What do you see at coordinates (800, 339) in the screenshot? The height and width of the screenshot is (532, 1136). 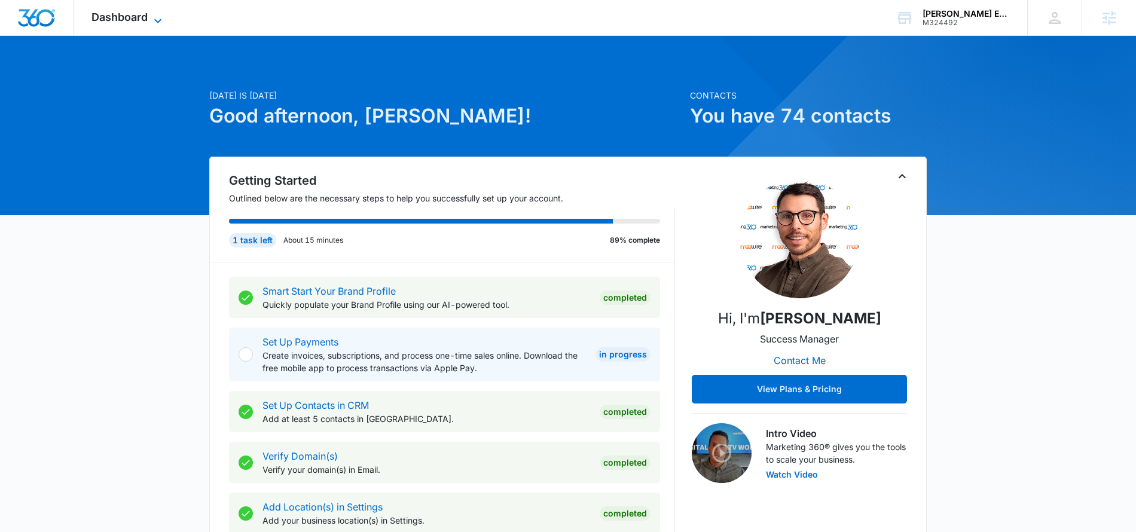 I see `p: Success Manager` at bounding box center [800, 339].